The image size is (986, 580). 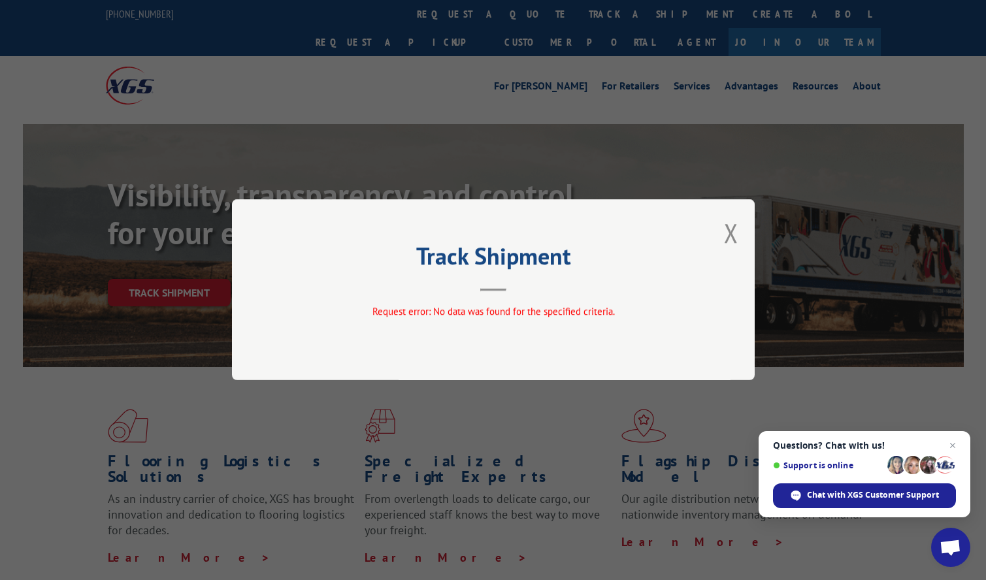 I want to click on div: Open chat, so click(x=951, y=548).